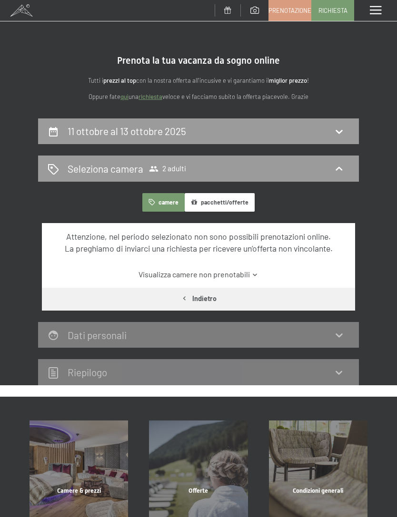 This screenshot has height=517, width=397. What do you see at coordinates (150, 97) in the screenshot?
I see `a: richiesta` at bounding box center [150, 97].